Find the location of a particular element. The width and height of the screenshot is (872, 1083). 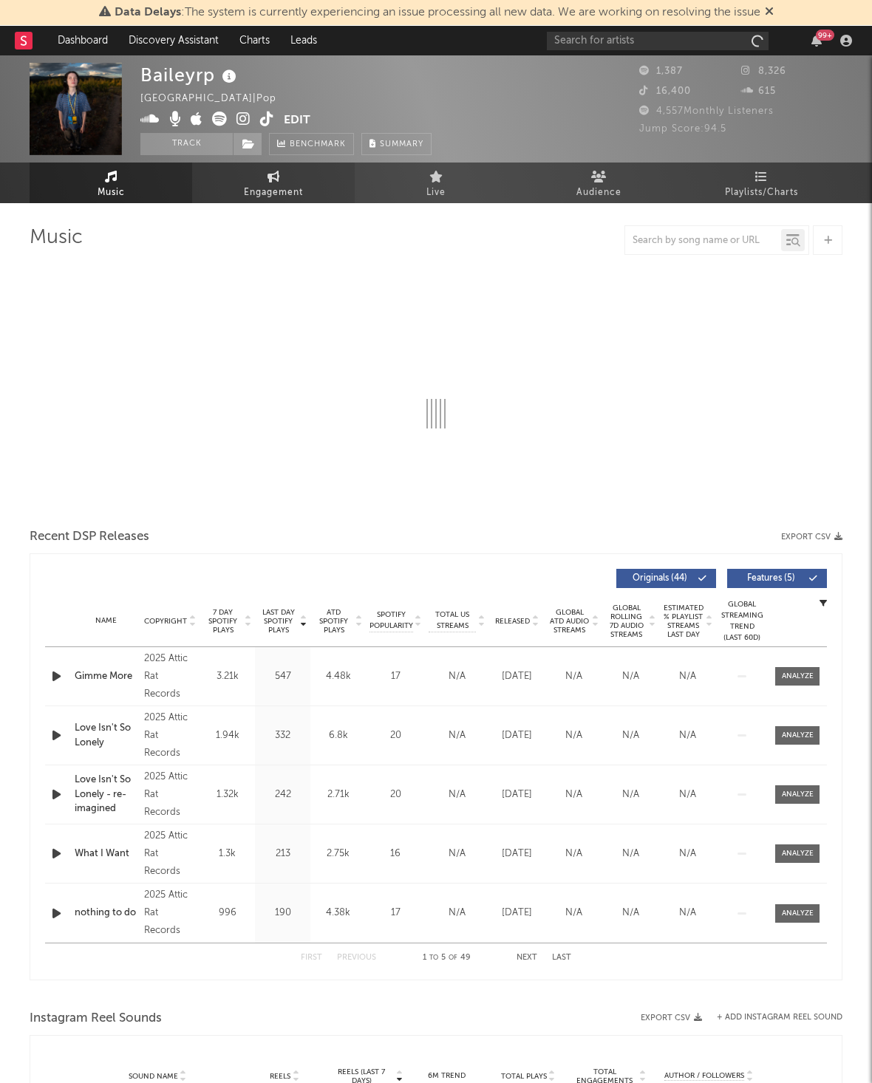

span: Released is located at coordinates (512, 621).